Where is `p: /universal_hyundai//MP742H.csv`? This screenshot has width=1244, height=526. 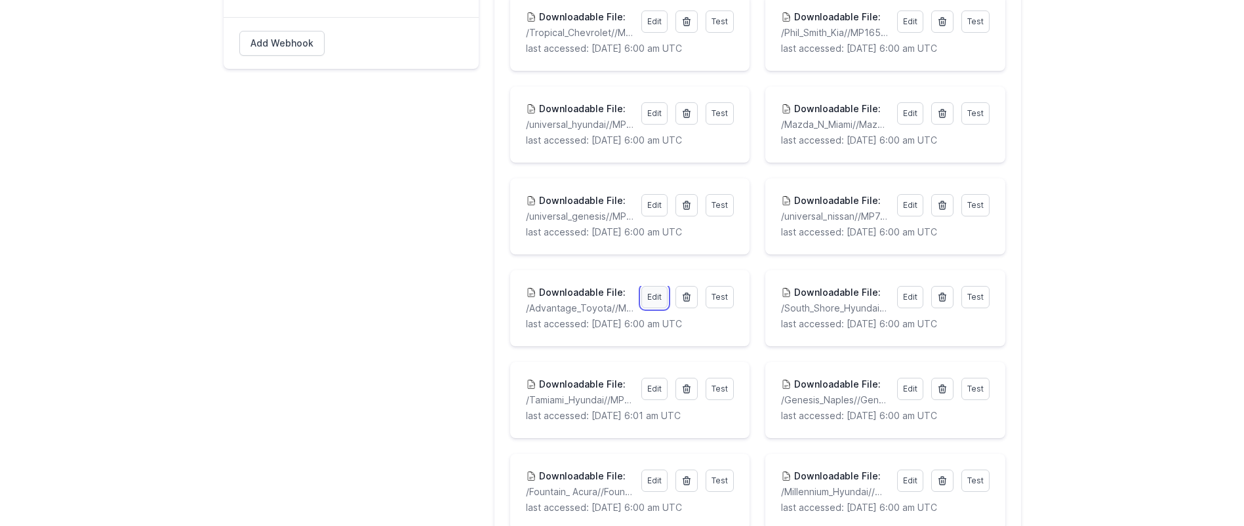
p: /universal_hyundai//MP742H.csv is located at coordinates (580, 125).